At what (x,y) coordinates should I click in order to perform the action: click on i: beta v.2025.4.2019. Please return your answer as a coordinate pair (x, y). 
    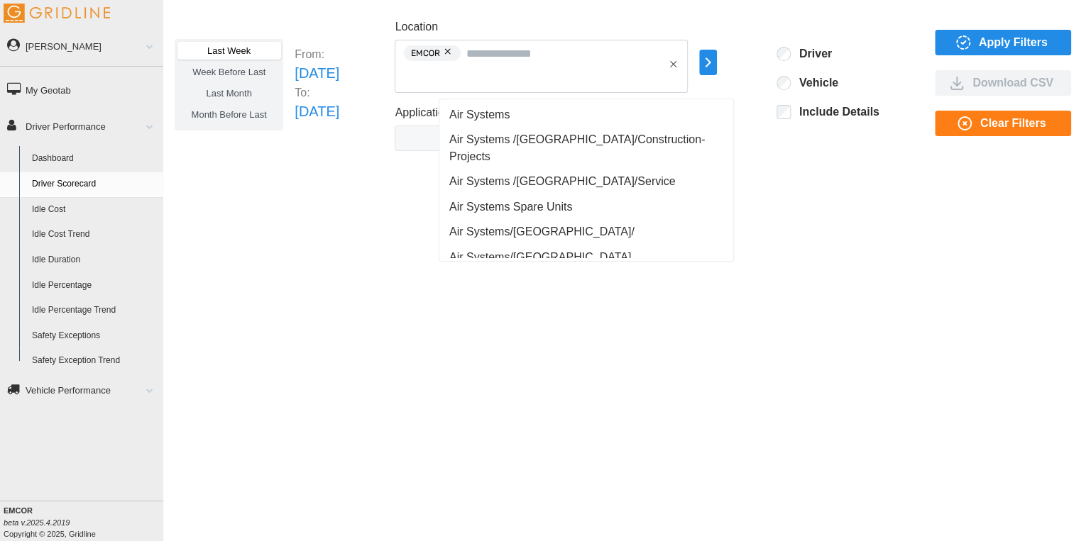
    Looking at the image, I should click on (36, 523).